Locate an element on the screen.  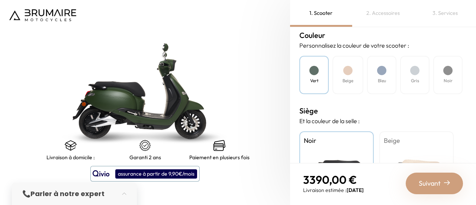
p: Paiement en plusieurs fois is located at coordinates (220, 157).